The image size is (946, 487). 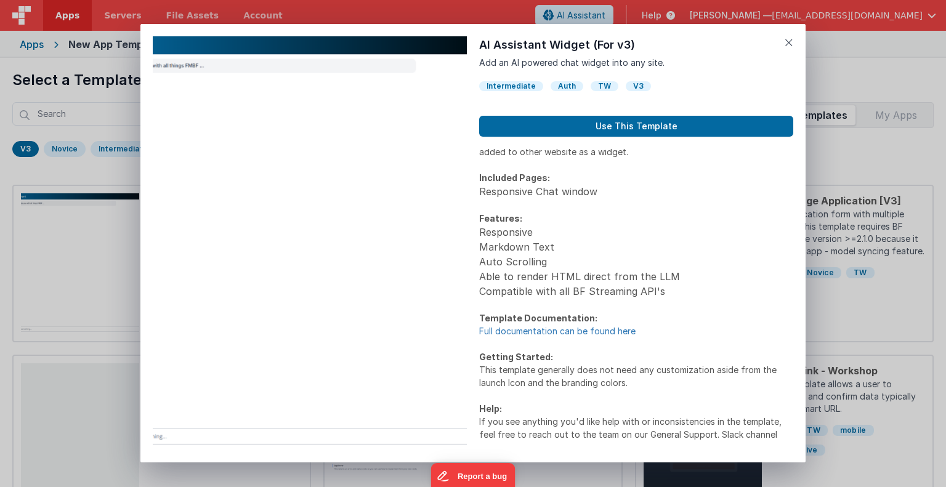 What do you see at coordinates (636, 262) in the screenshot?
I see `li: Auto Scrolling` at bounding box center [636, 262].